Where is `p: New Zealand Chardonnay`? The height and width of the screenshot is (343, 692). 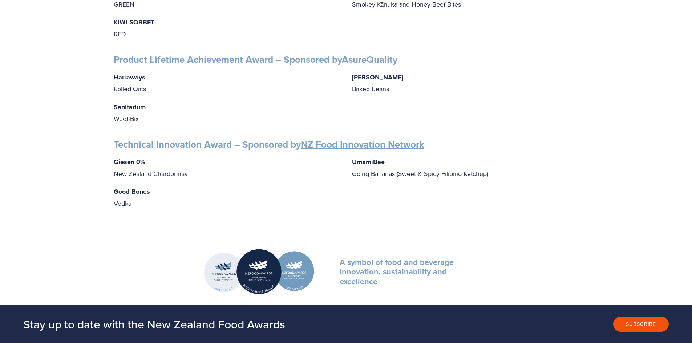
p: New Zealand Chardonnay is located at coordinates (227, 168).